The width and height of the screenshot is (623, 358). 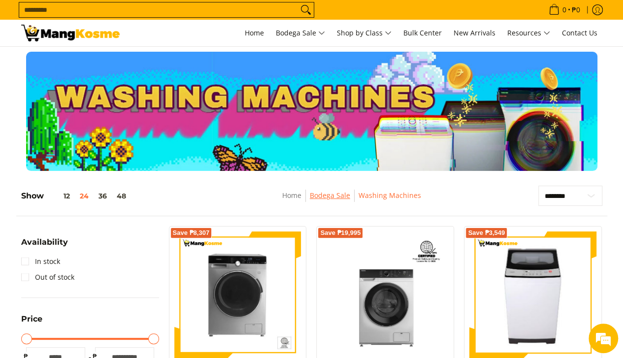 I want to click on a: Resources, so click(x=528, y=33).